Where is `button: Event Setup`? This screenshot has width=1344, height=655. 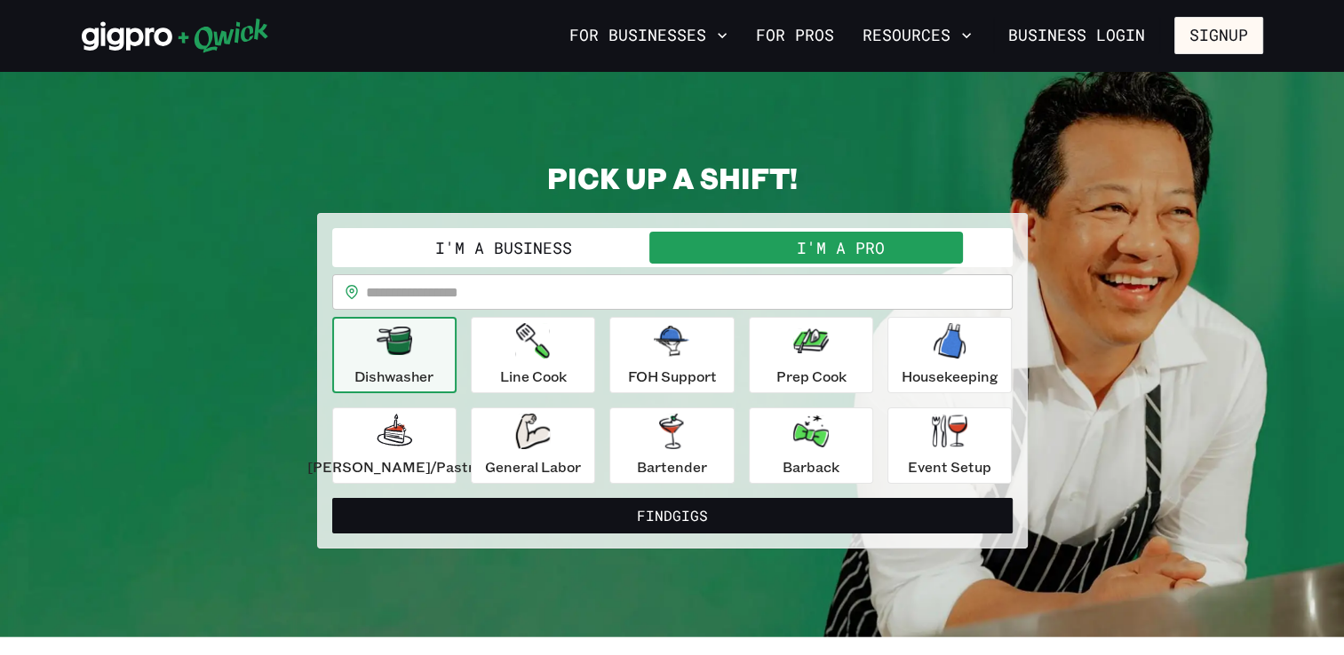
button: Event Setup is located at coordinates (949, 446).